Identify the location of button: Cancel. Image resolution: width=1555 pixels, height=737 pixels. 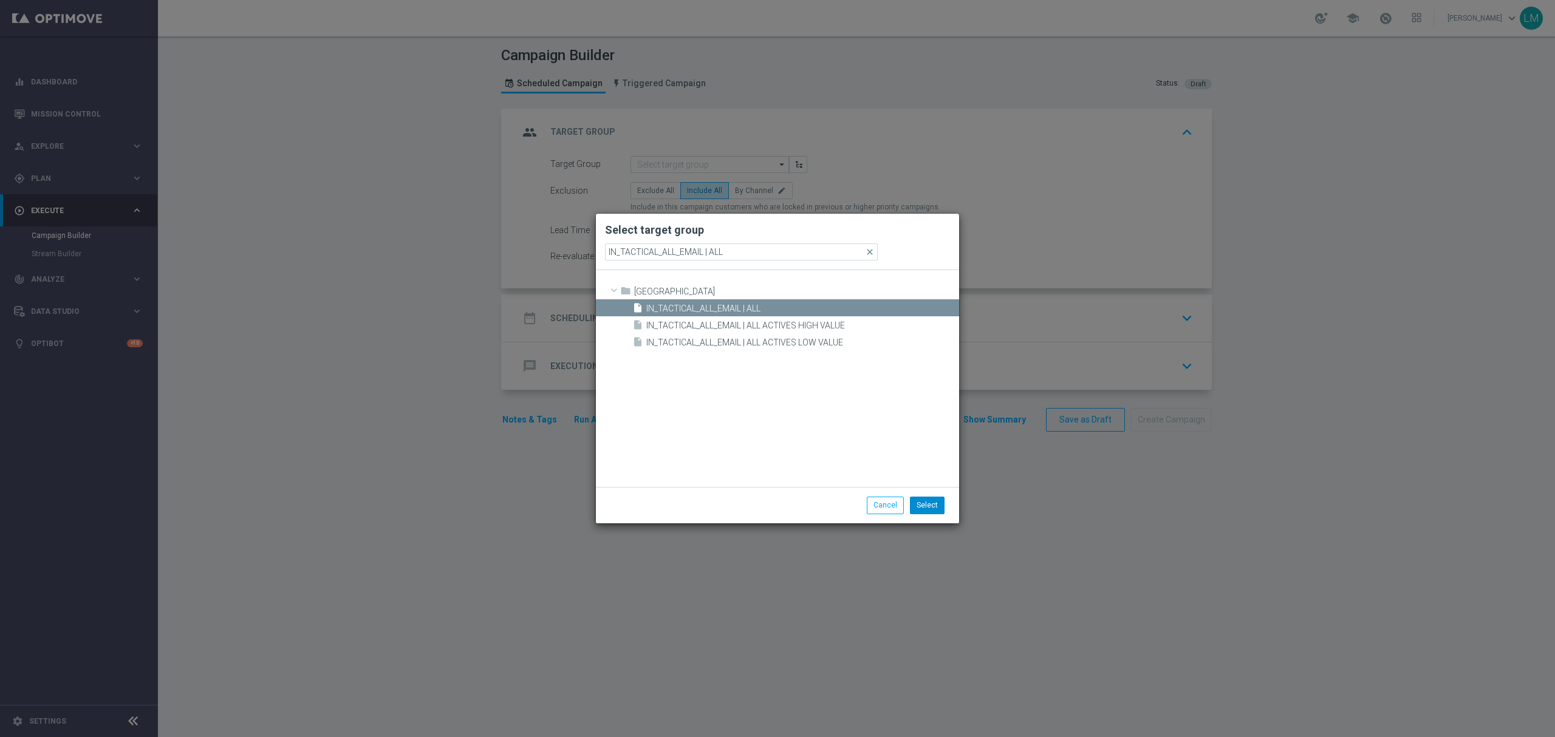
(885, 505).